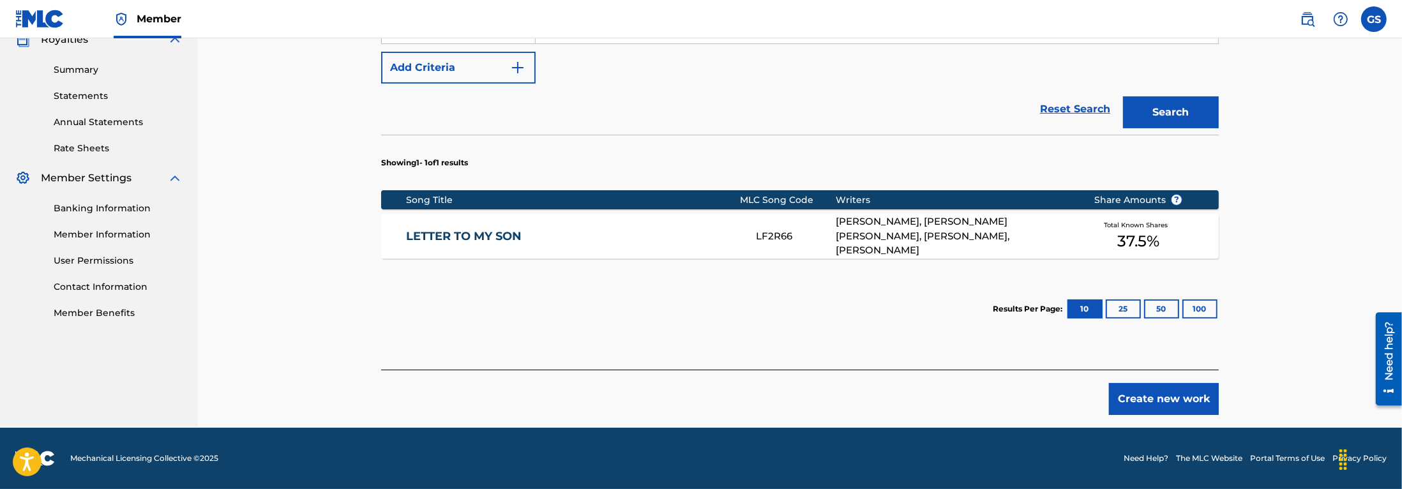 Image resolution: width=1402 pixels, height=489 pixels. Describe the element at coordinates (64, 40) in the screenshot. I see `span: Royalties` at that location.